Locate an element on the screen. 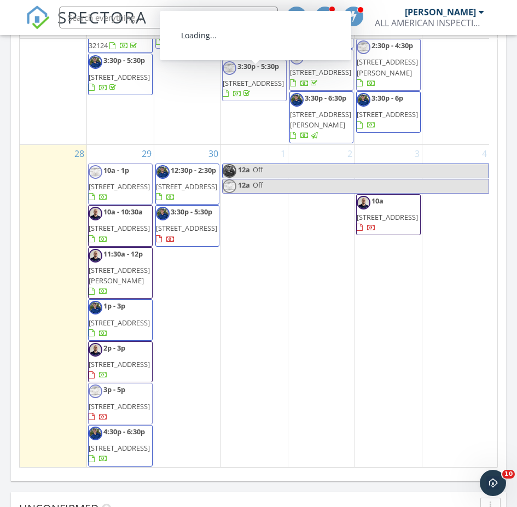 Image resolution: width=517 pixels, height=507 pixels. span: 3p - 5p is located at coordinates (114, 390).